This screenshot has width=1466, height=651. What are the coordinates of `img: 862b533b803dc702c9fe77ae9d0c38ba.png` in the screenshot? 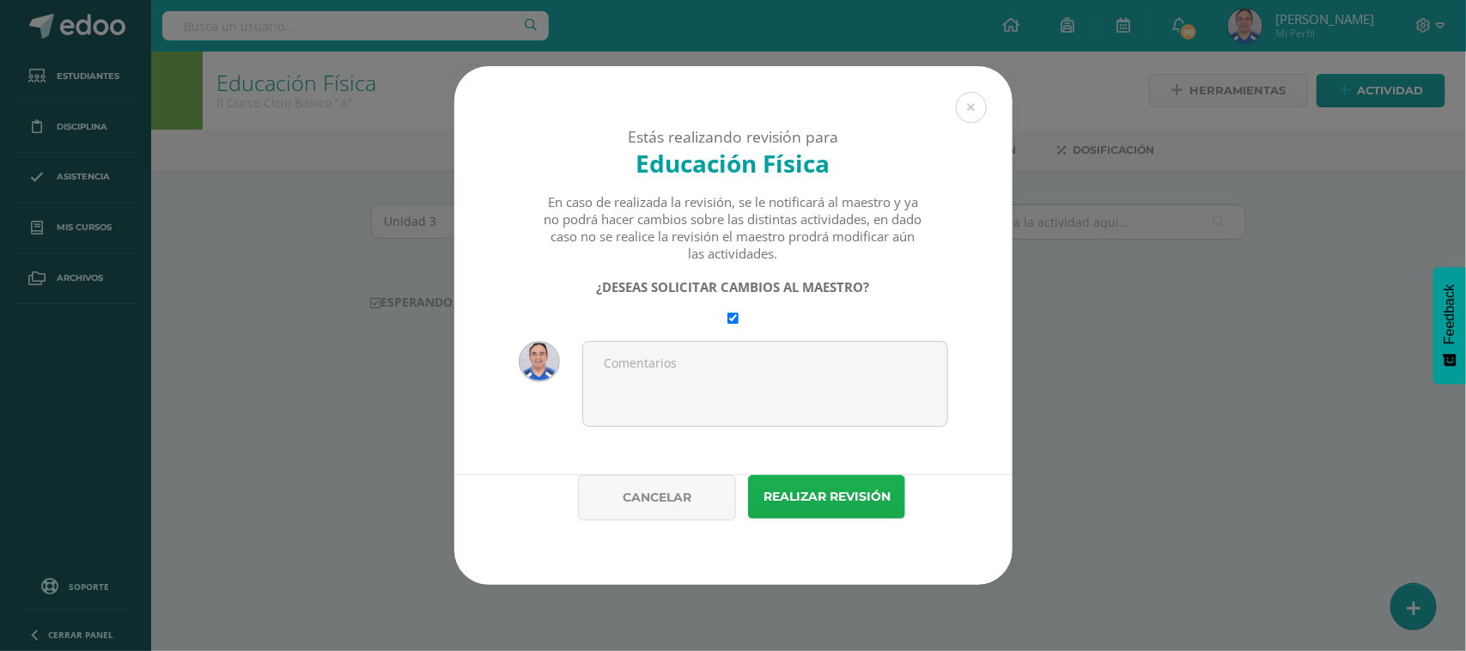 It's located at (539, 362).